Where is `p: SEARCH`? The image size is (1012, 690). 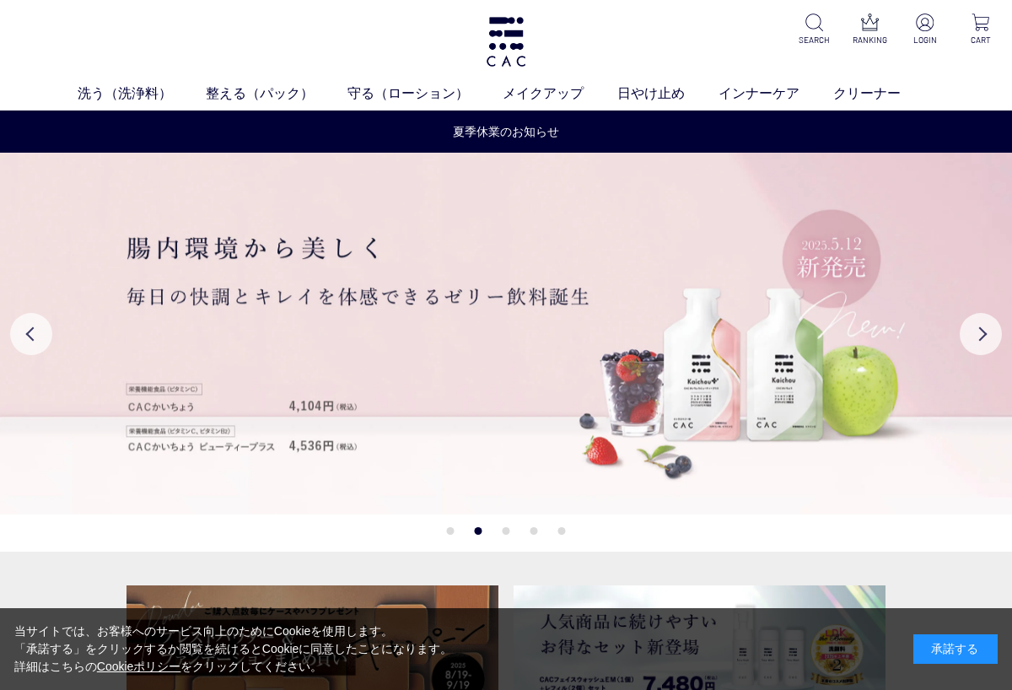
p: SEARCH is located at coordinates (814, 40).